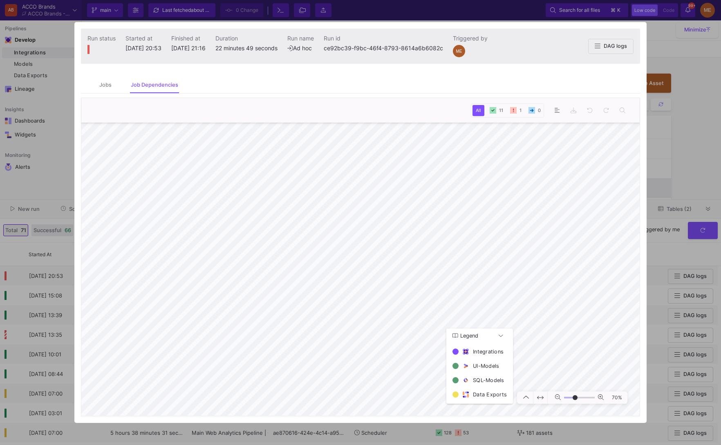  I want to click on span: All, so click(478, 110).